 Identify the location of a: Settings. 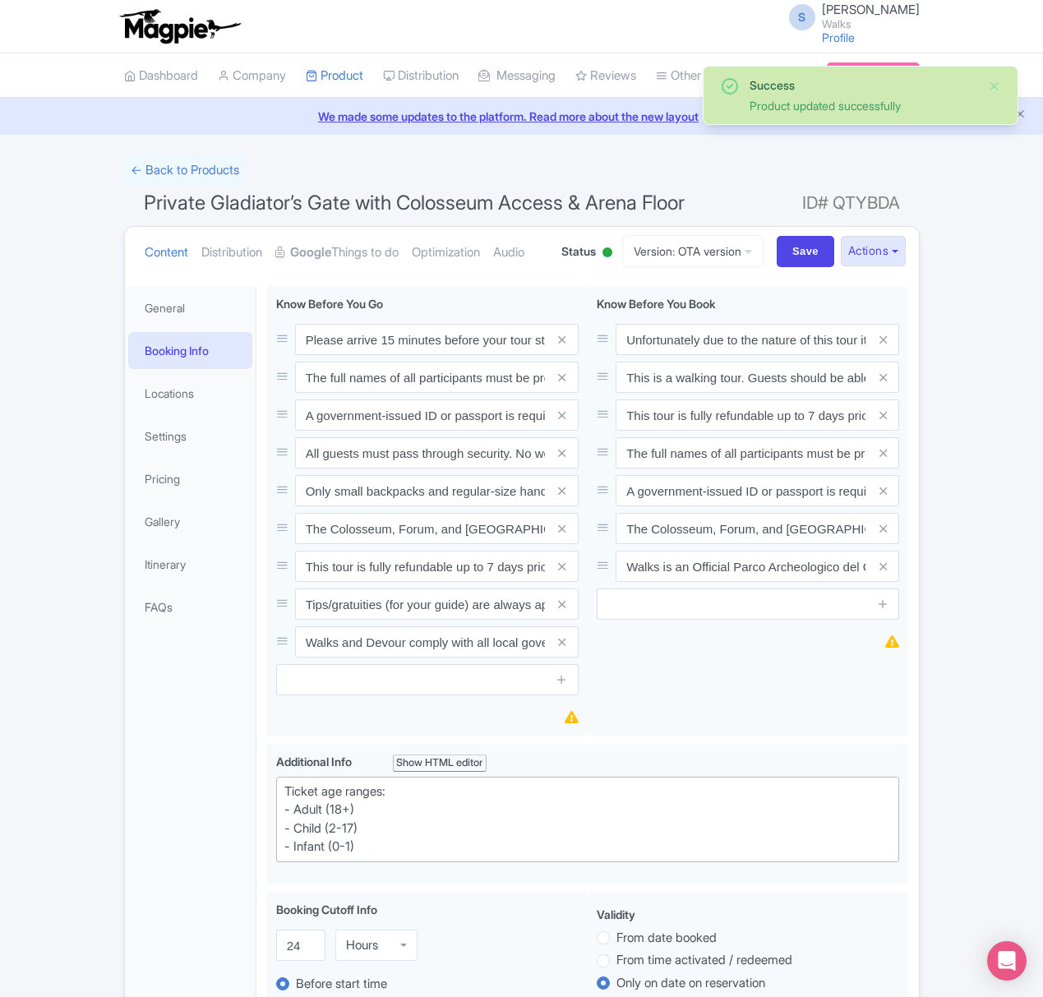
(191, 435).